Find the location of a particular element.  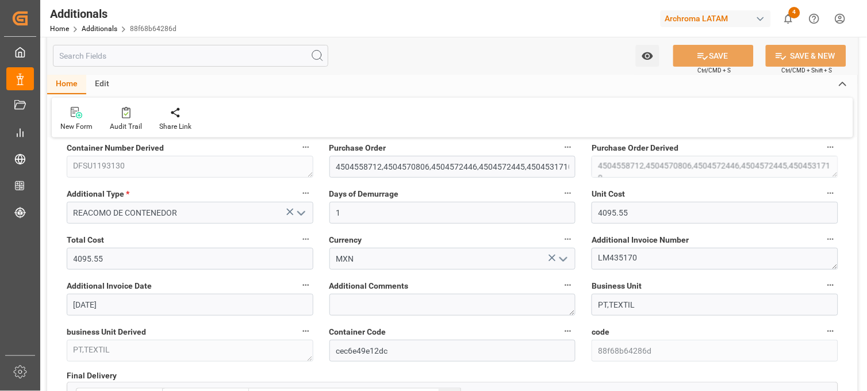

span: Container Number Derived is located at coordinates (115, 148).